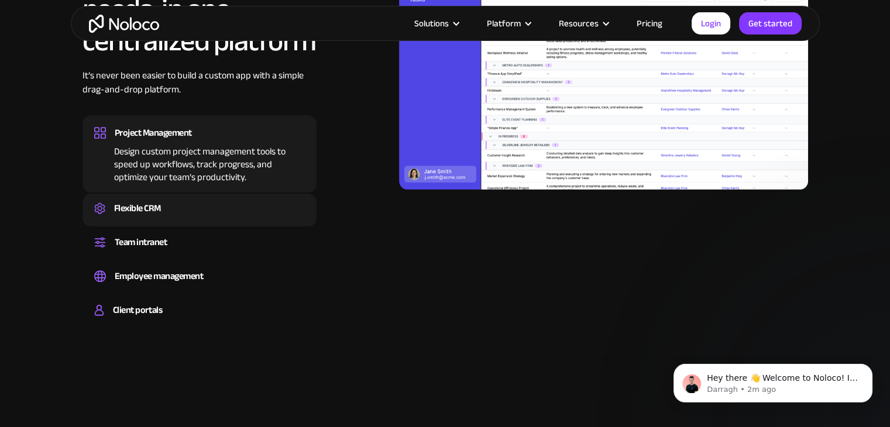  I want to click on a: home, so click(124, 23).